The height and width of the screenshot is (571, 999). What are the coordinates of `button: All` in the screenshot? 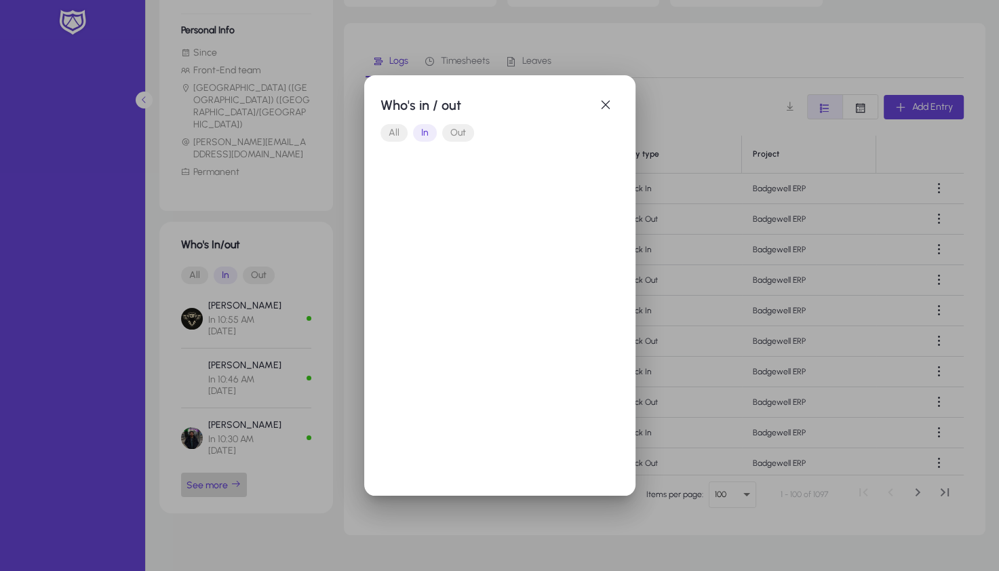 It's located at (394, 133).